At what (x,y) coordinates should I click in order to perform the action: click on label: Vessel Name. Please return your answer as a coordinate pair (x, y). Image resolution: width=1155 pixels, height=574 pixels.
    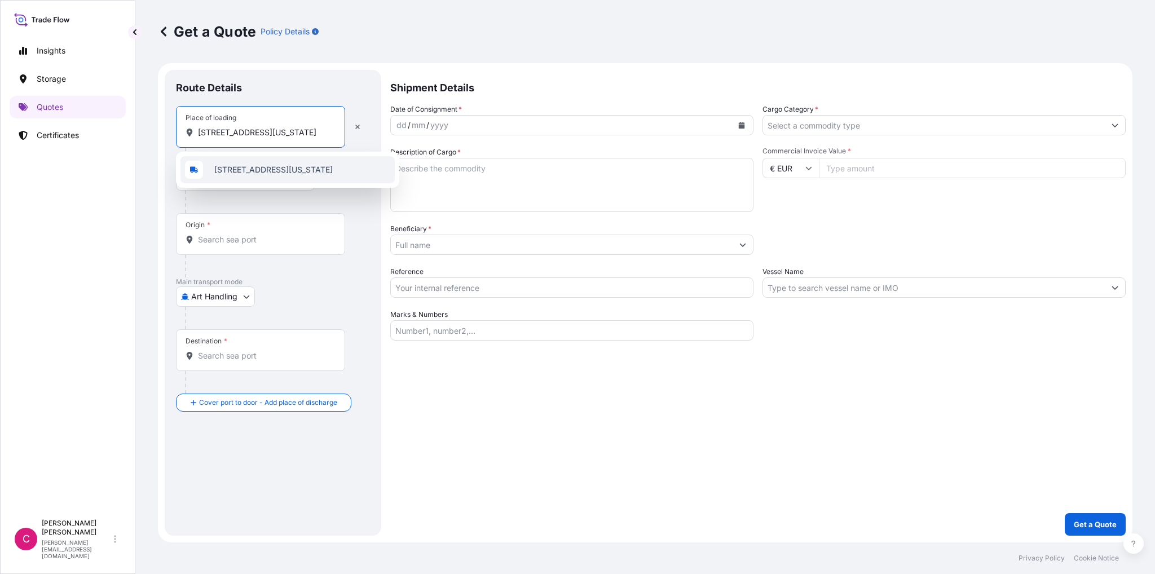
    Looking at the image, I should click on (783, 272).